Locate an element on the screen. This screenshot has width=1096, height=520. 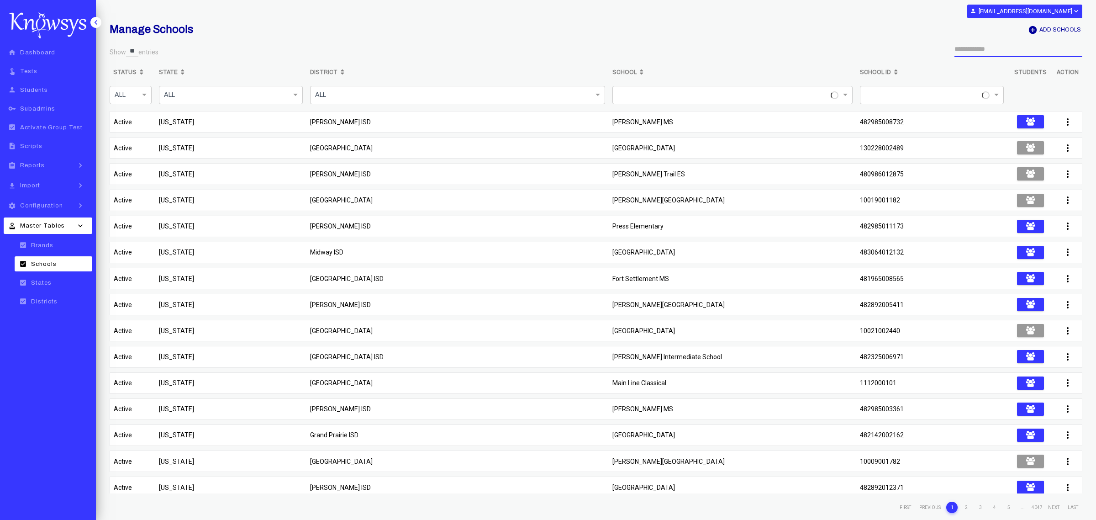
span: Subadmins is located at coordinates (37, 109).